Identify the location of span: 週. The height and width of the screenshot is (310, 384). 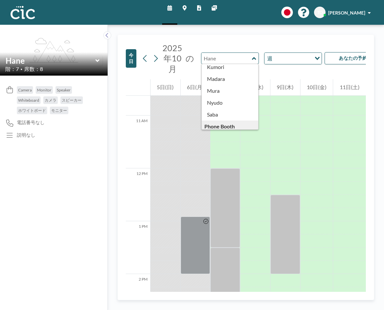
(270, 58).